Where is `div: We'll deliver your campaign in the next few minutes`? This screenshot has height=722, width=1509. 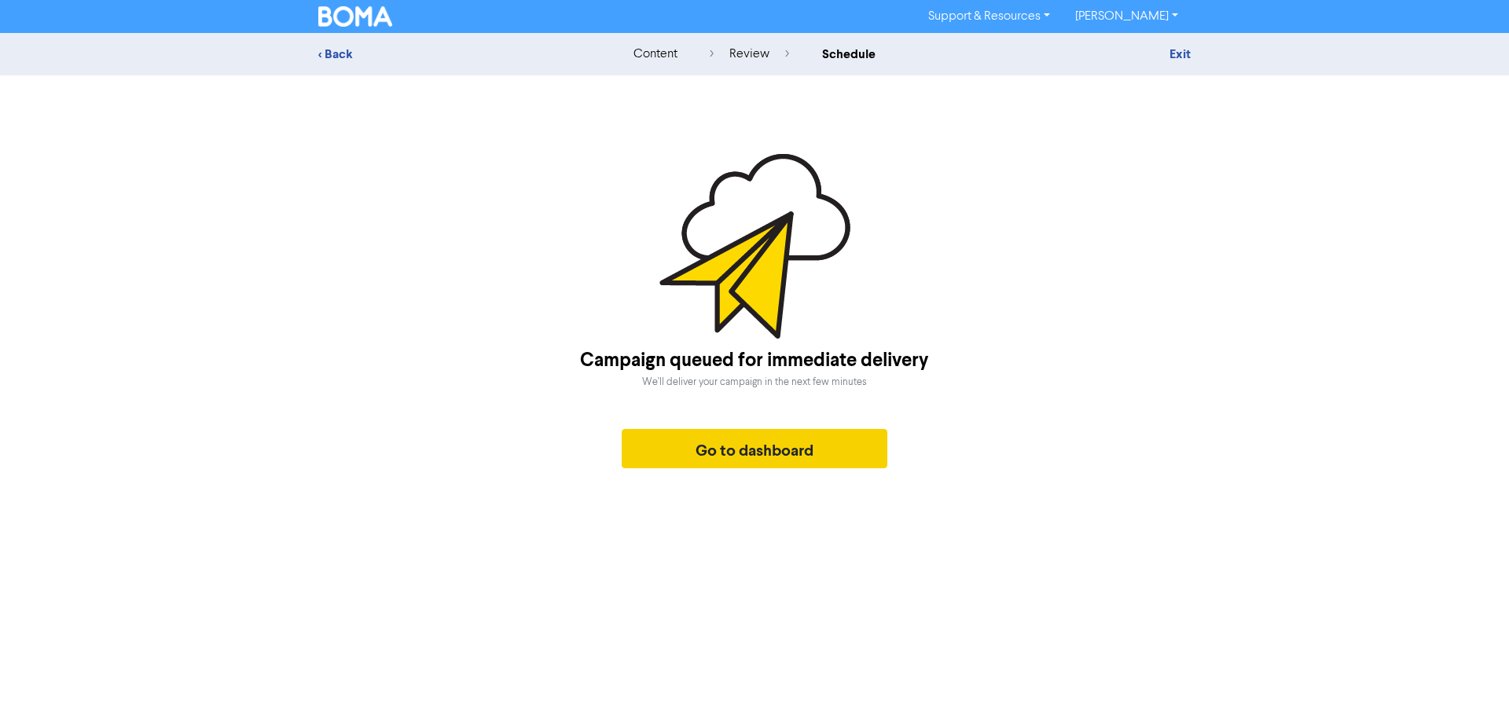 div: We'll deliver your campaign in the next few minutes is located at coordinates (754, 382).